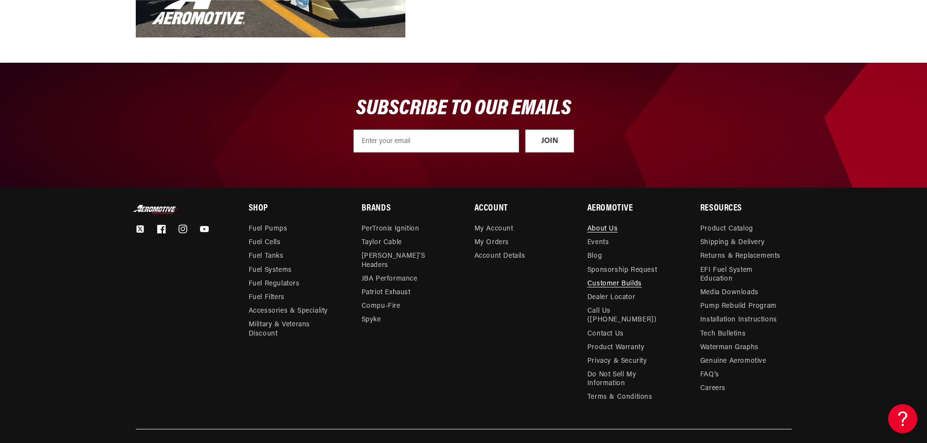  Describe the element at coordinates (598, 243) in the screenshot. I see `a: Events` at that location.